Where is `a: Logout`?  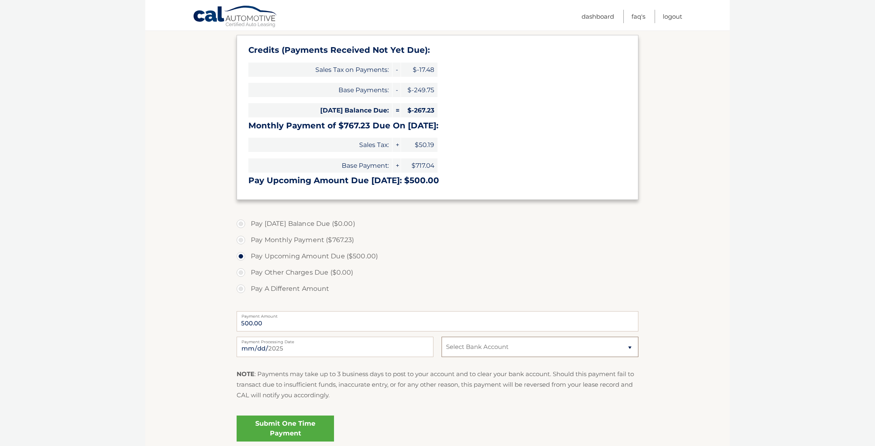
a: Logout is located at coordinates (673, 16).